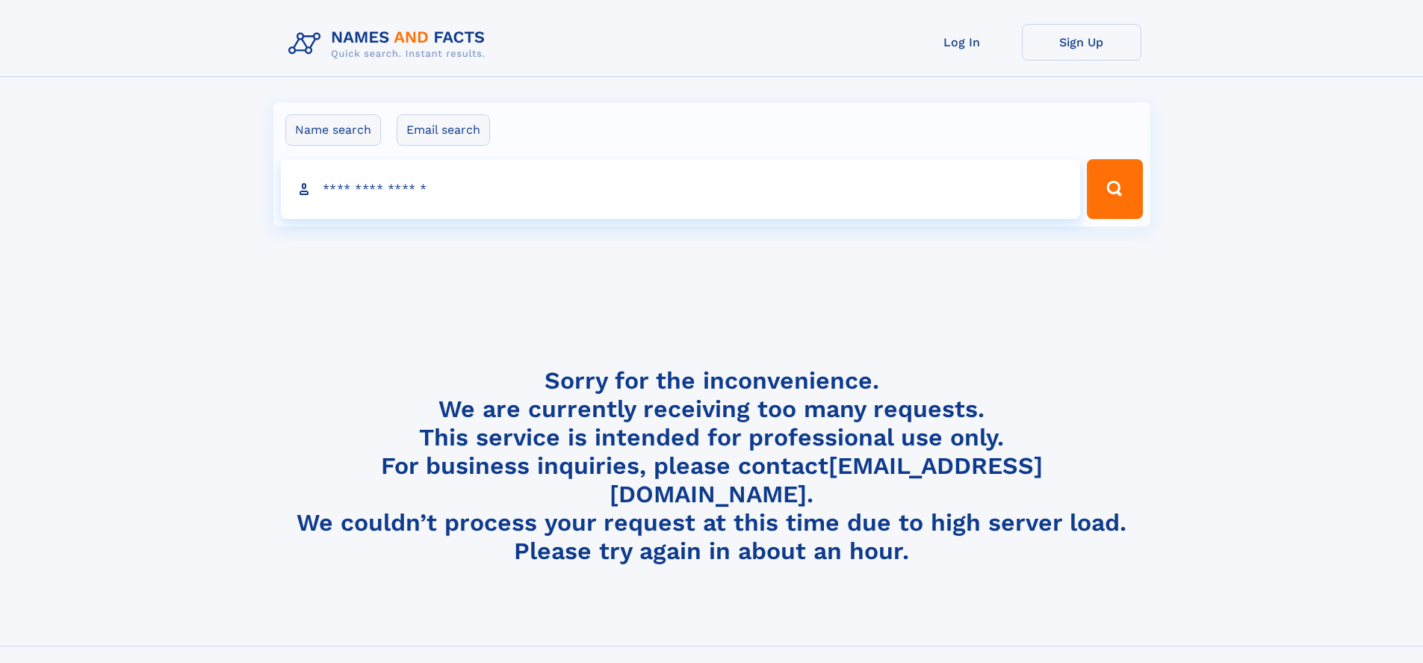  Describe the element at coordinates (333, 130) in the screenshot. I see `label: Name search` at that location.